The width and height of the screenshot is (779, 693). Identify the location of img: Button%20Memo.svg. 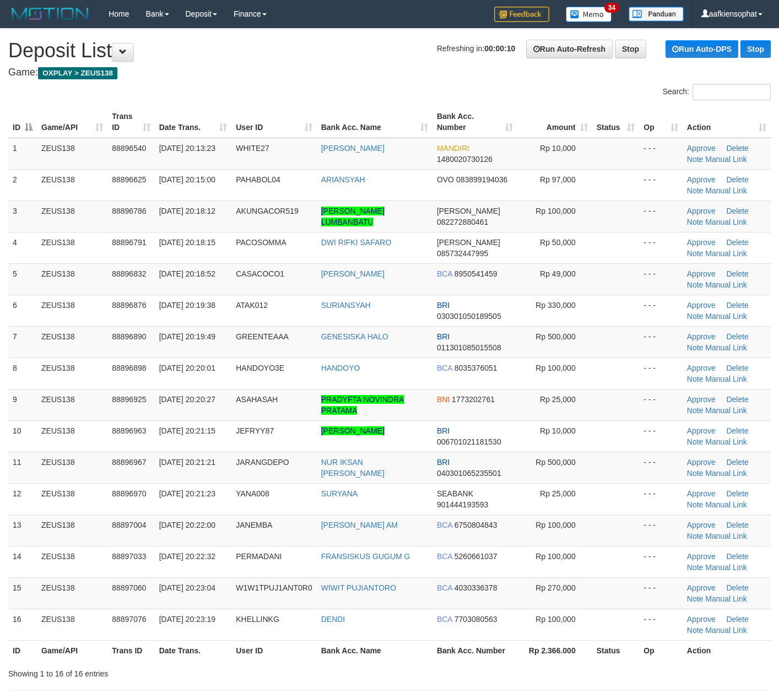
(589, 14).